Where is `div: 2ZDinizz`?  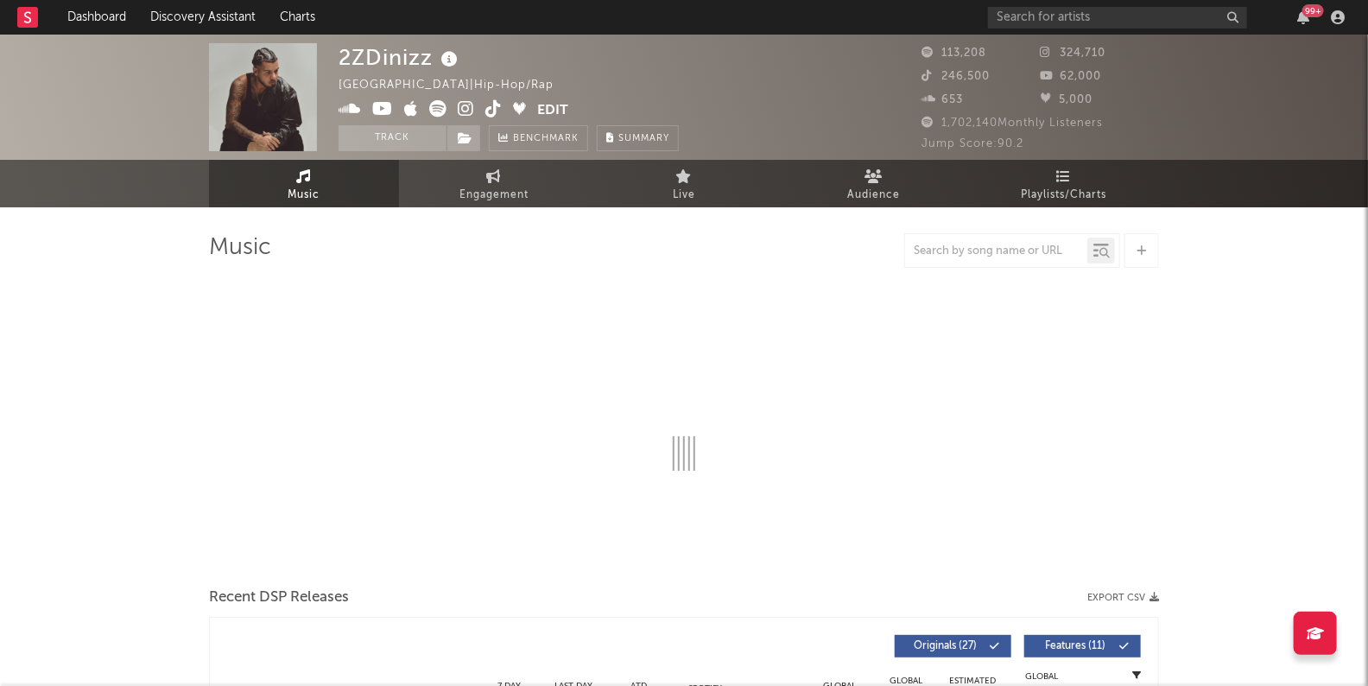 div: 2ZDinizz is located at coordinates (400, 57).